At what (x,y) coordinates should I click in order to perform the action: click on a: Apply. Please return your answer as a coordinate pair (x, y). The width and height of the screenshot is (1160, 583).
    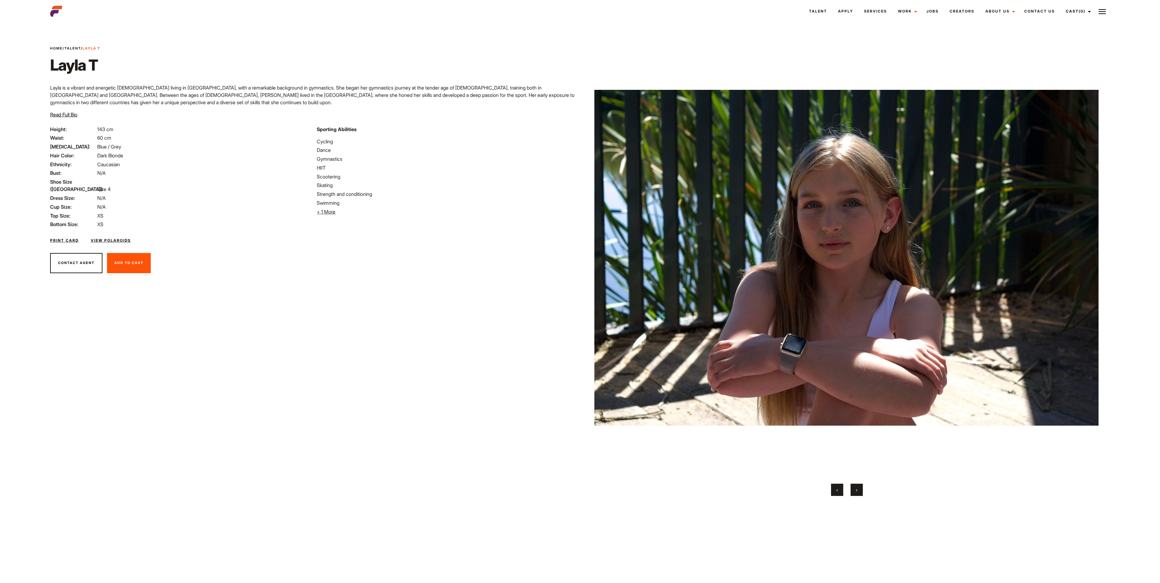
    Looking at the image, I should click on (846, 11).